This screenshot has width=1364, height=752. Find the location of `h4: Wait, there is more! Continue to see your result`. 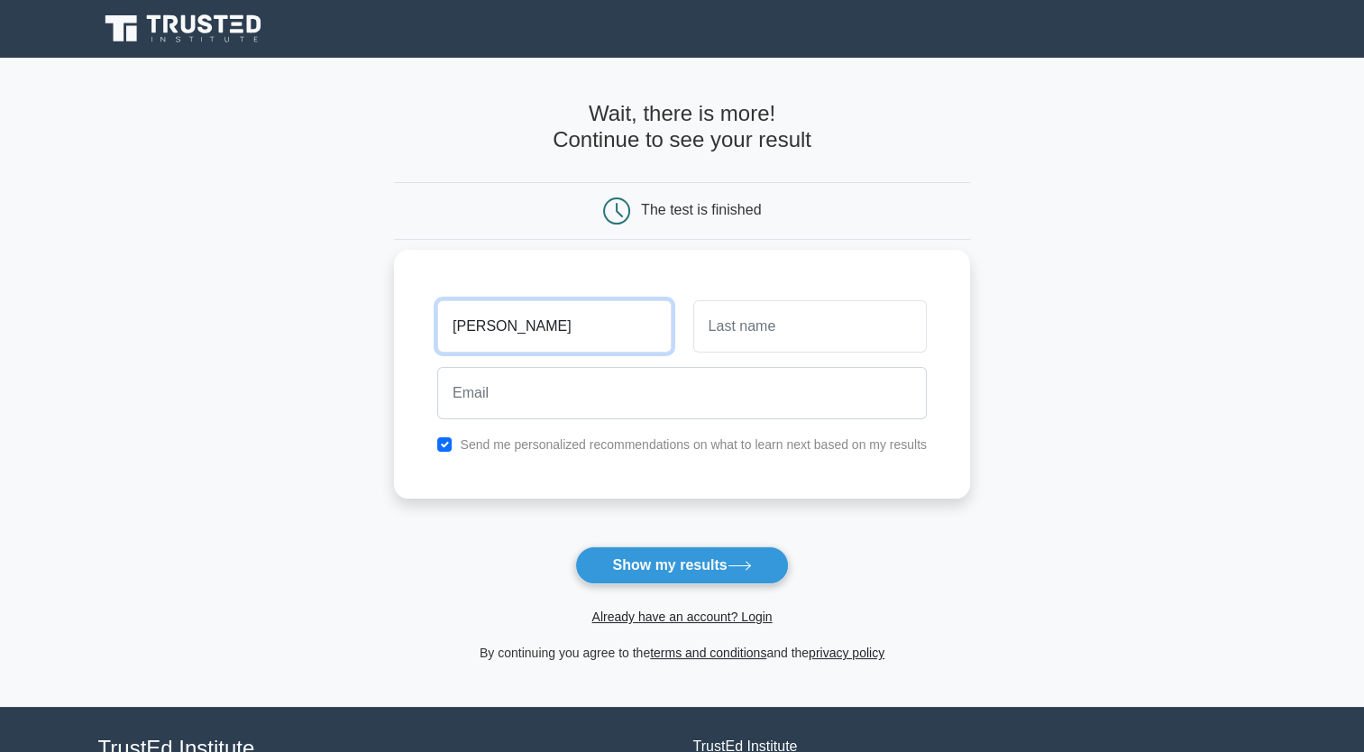

h4: Wait, there is more! Continue to see your result is located at coordinates (682, 127).